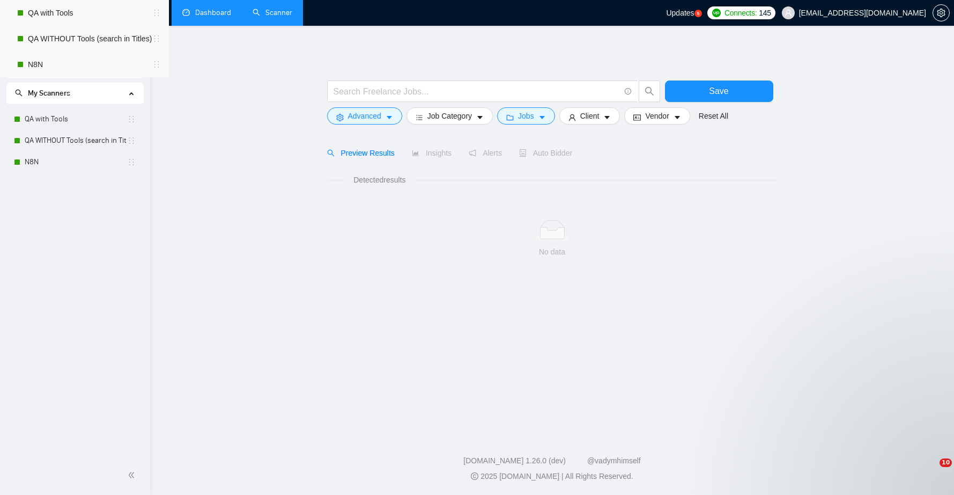 This screenshot has height=495, width=954. I want to click on a: dashboardDashboard, so click(207, 12).